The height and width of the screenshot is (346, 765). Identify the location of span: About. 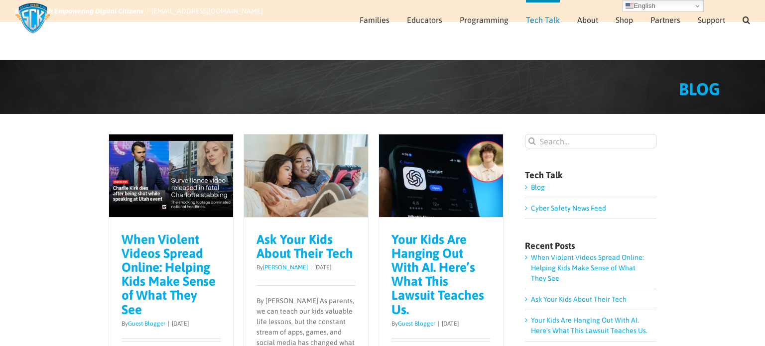
(587, 20).